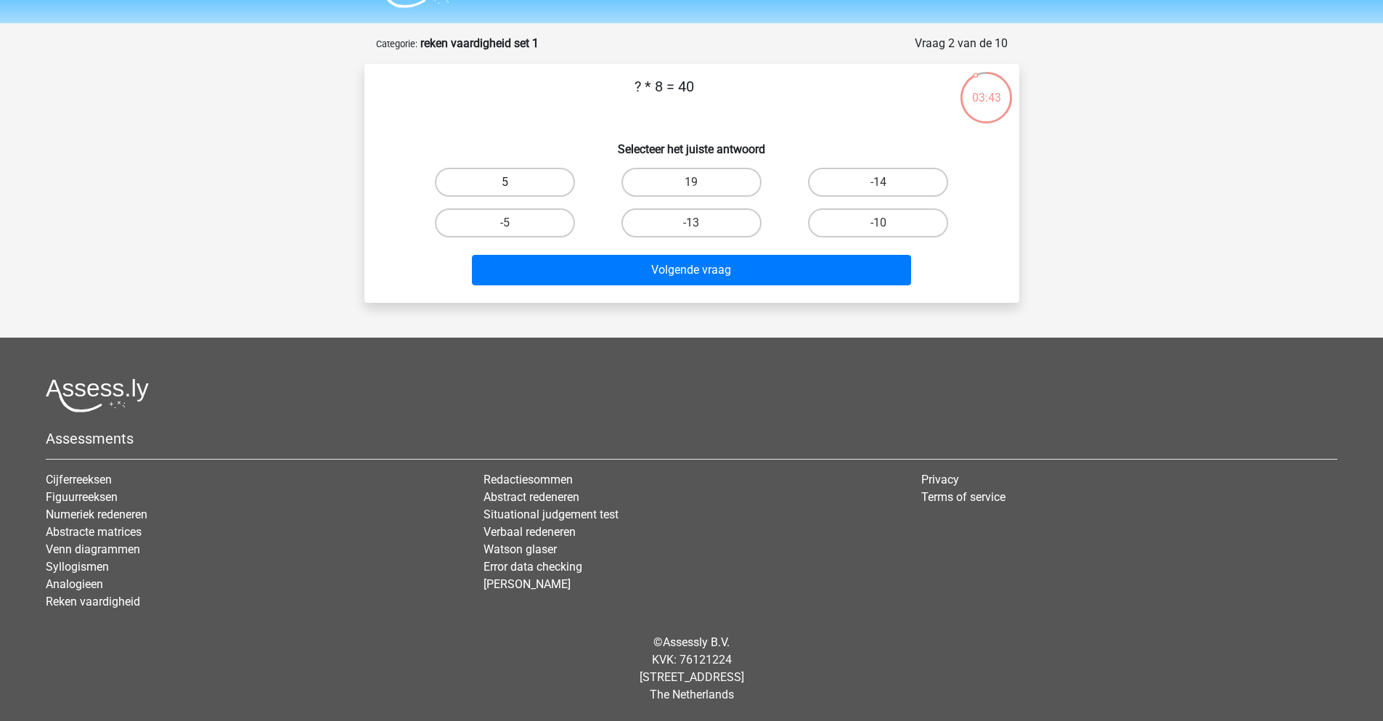 The height and width of the screenshot is (721, 1383). Describe the element at coordinates (97, 514) in the screenshot. I see `a: Numeriek redeneren` at that location.